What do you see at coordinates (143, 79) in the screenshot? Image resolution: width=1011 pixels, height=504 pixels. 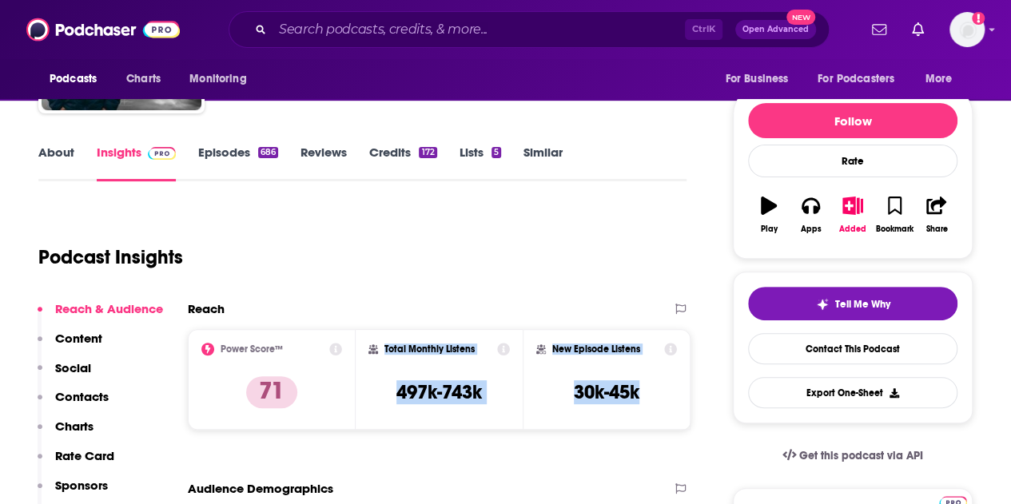 I see `span: Charts` at bounding box center [143, 79].